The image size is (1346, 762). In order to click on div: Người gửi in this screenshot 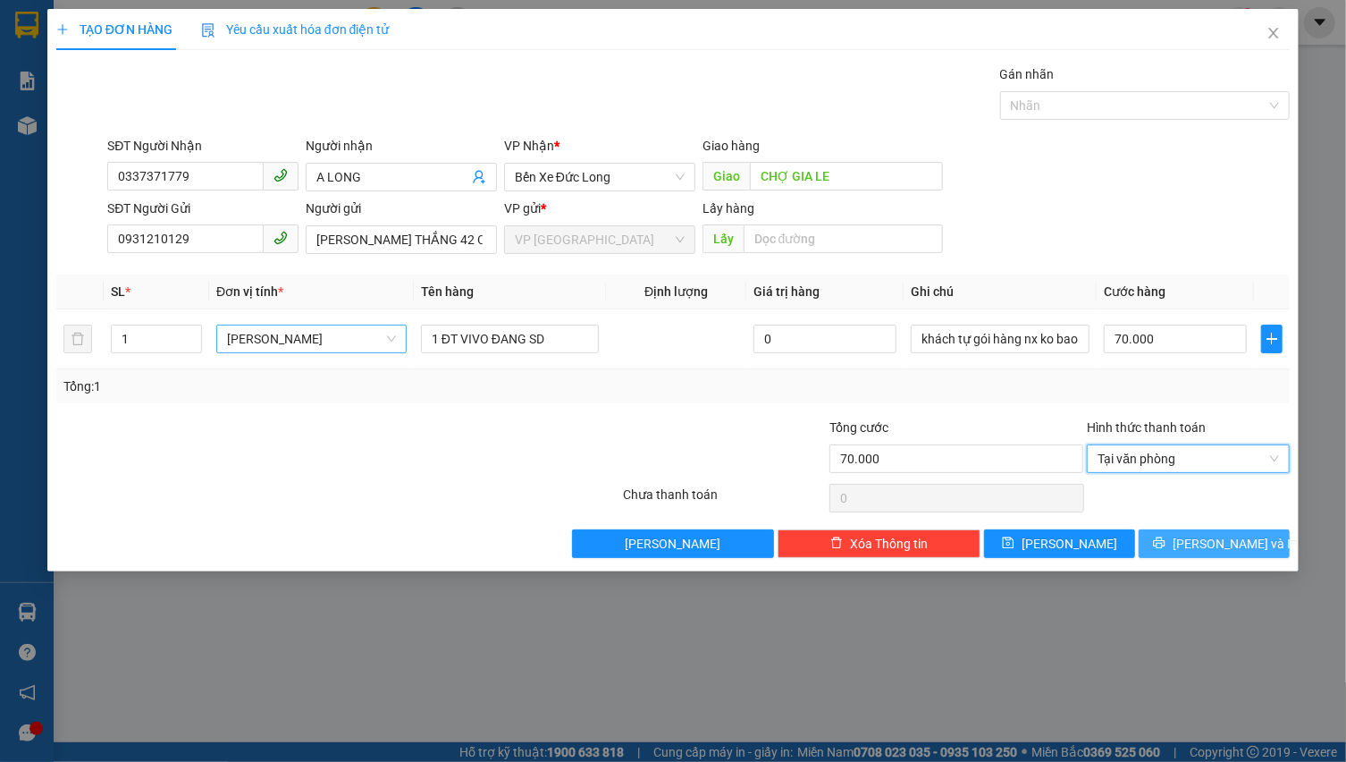, I will do `click(401, 208)`.